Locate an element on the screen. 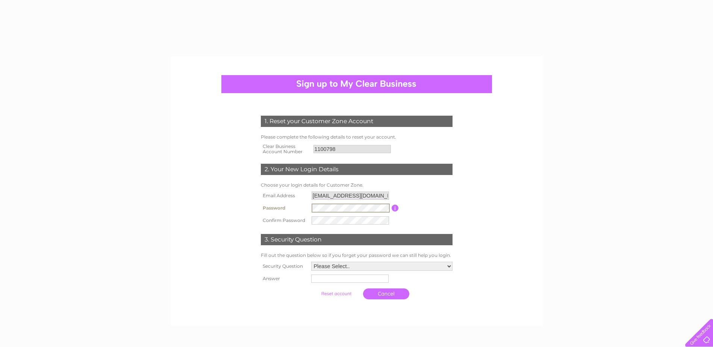 The image size is (713, 347). td: Fill out the question below so if you forget your password we can still help you login. is located at coordinates (357, 256).